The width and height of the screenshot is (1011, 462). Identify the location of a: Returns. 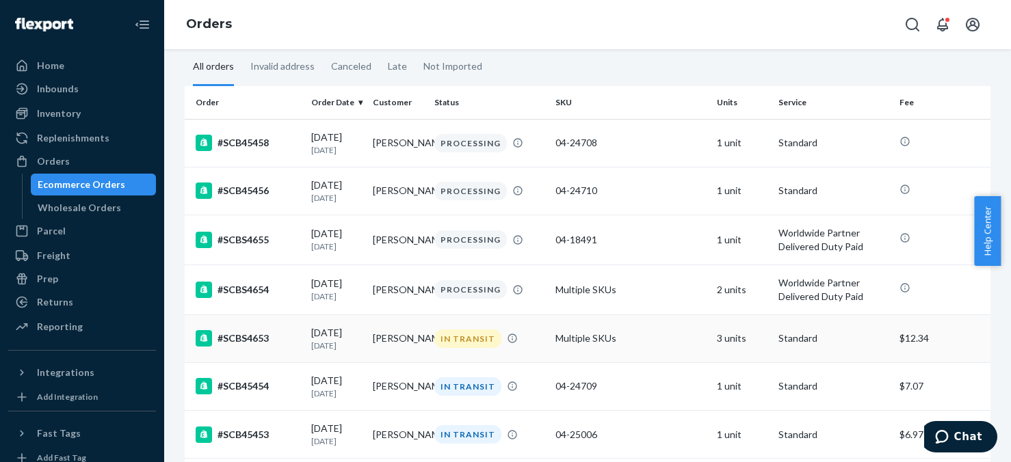
(82, 302).